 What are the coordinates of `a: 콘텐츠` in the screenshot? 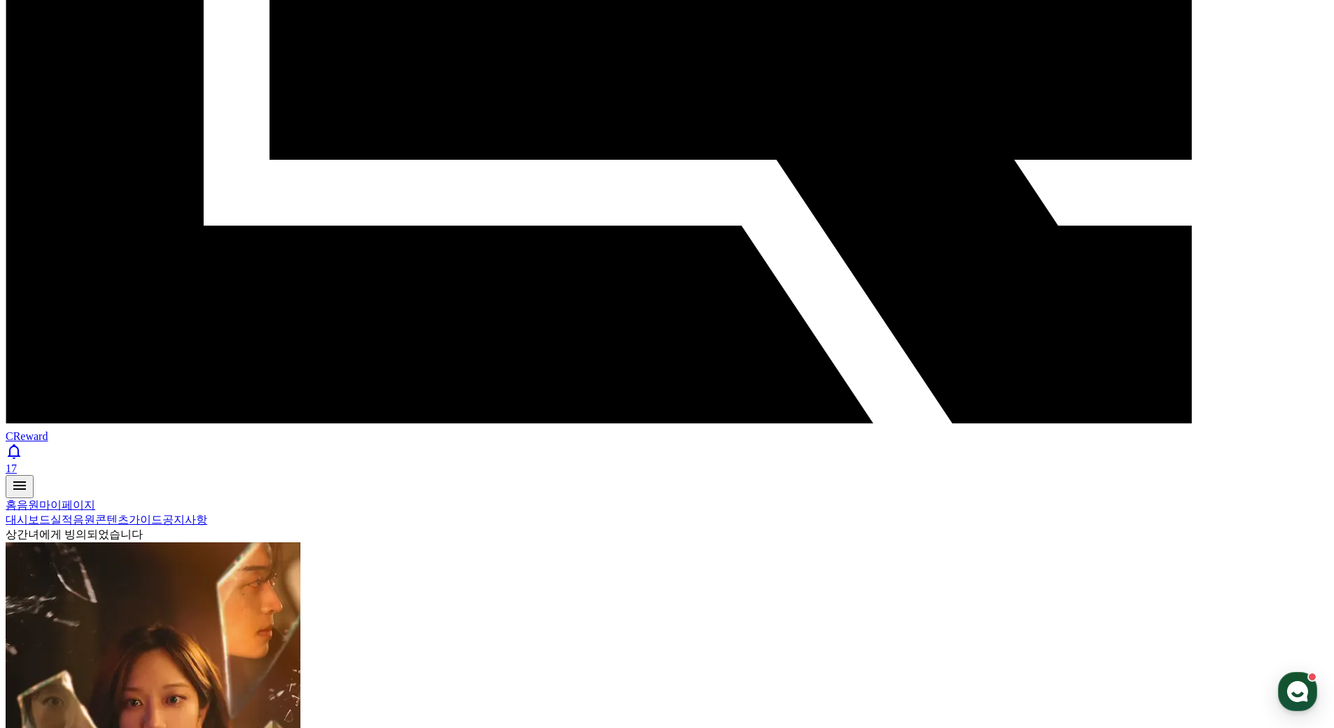 It's located at (112, 519).